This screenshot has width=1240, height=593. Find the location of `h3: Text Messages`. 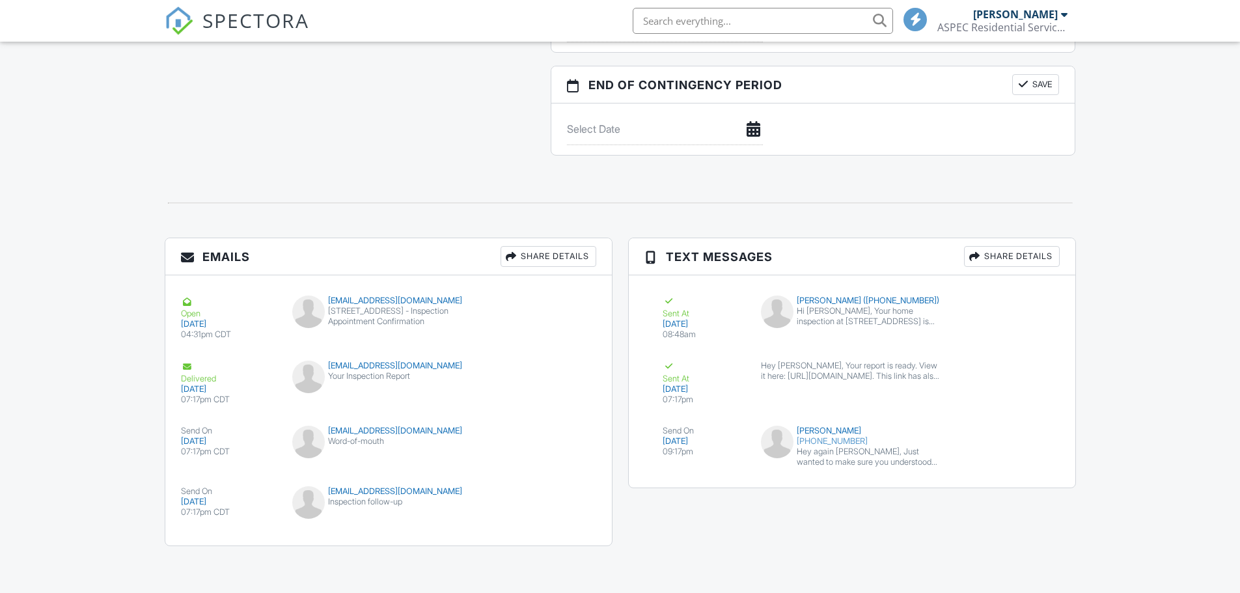

h3: Text Messages is located at coordinates (852, 257).